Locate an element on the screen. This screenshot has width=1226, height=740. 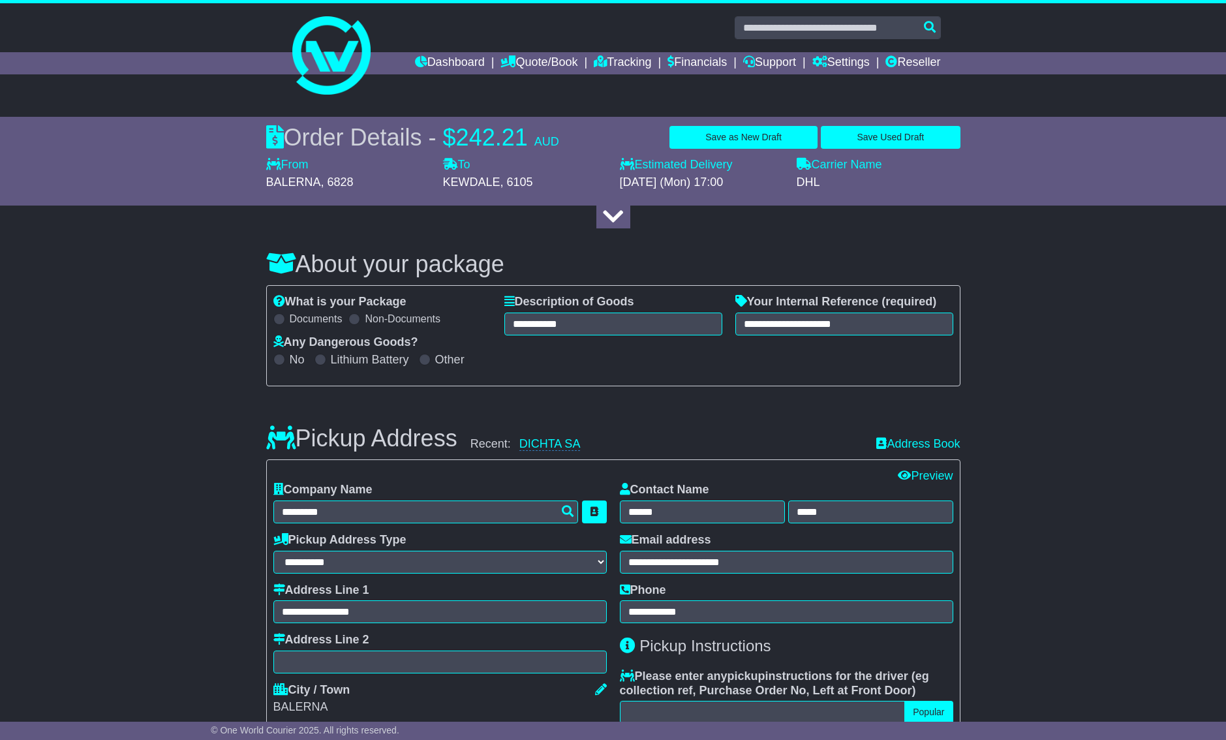
label: Your Internal Reference (required) is located at coordinates (836, 302).